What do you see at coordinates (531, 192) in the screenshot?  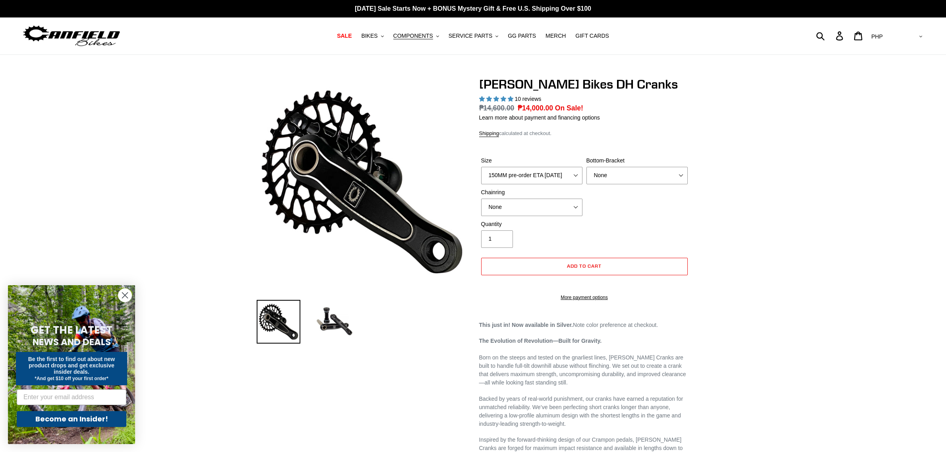 I see `label: Chainring` at bounding box center [531, 192].